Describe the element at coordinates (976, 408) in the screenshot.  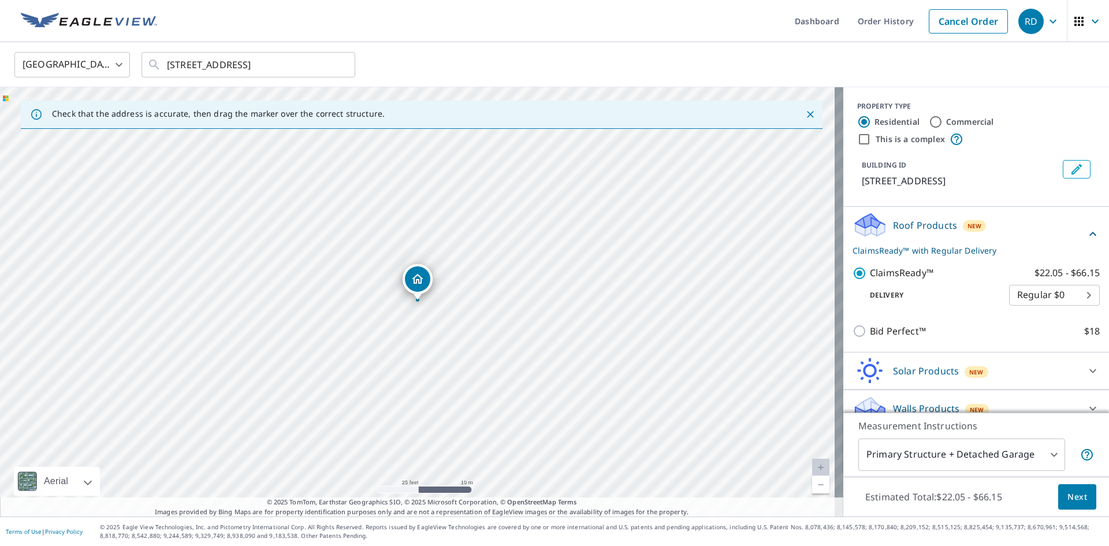
I see `div: Walls ProductsNew` at that location.